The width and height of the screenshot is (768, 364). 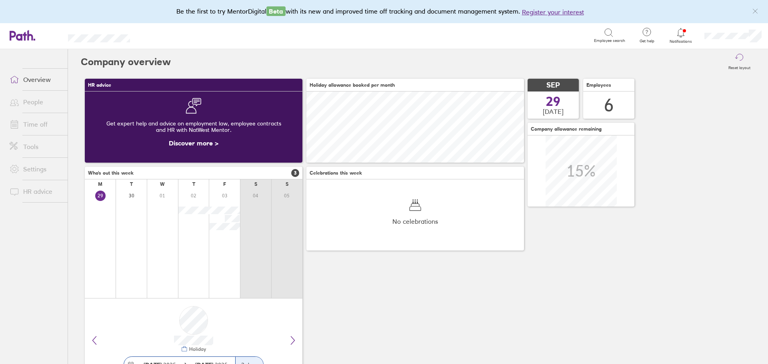 I want to click on span: Celebrations this week, so click(x=336, y=173).